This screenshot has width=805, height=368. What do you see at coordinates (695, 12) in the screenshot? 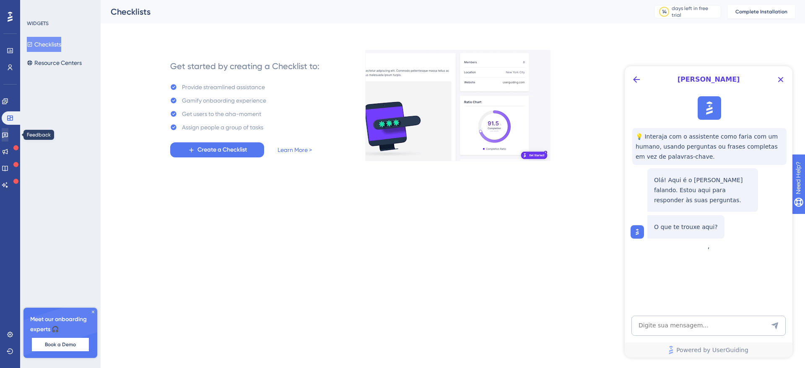
I see `div: days left in free trial` at bounding box center [695, 12].